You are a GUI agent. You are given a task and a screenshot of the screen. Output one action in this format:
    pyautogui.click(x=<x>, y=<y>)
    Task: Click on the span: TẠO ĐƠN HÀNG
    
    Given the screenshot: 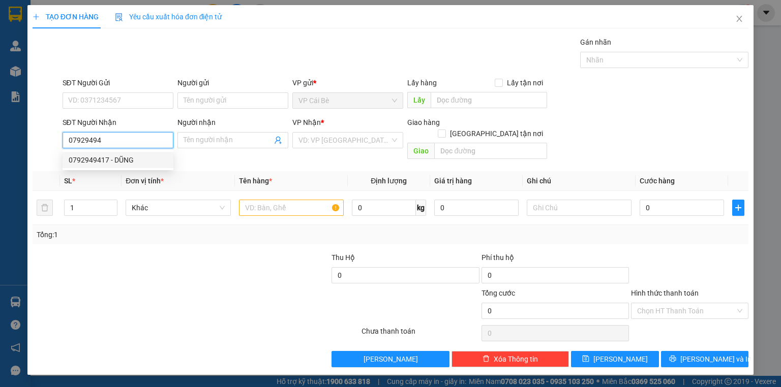 What is the action you would take?
    pyautogui.click(x=66, y=17)
    